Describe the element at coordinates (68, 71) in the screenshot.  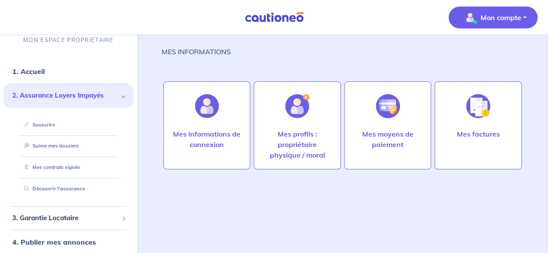
I see `div: 1. Accueil` at that location.